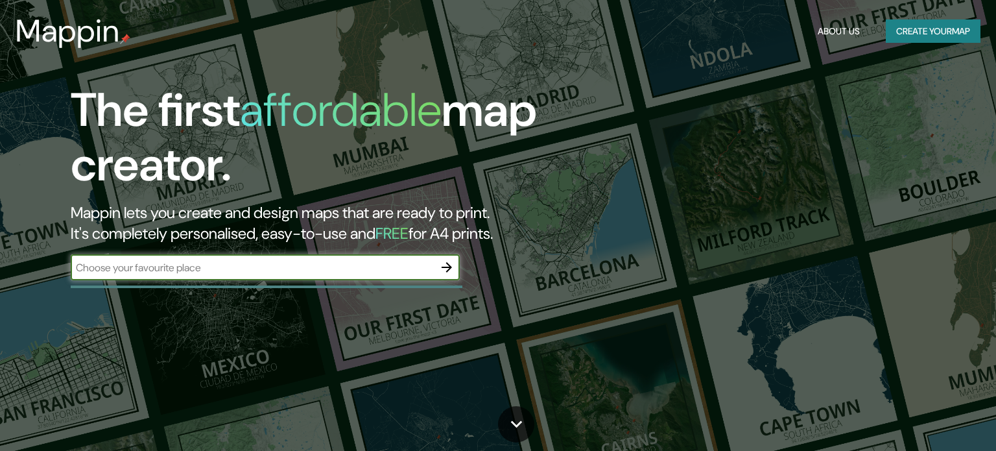  What do you see at coordinates (125, 39) in the screenshot?
I see `img: mappin-pin` at bounding box center [125, 39].